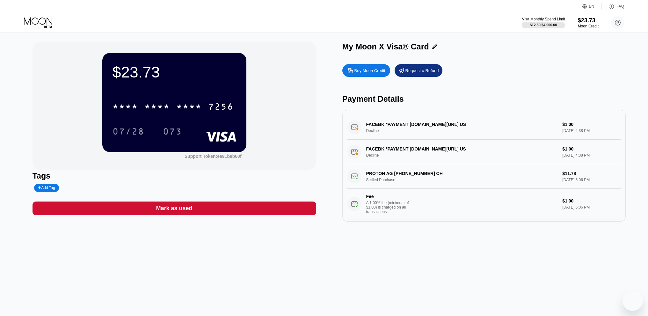  What do you see at coordinates (213, 156) in the screenshot?
I see `div: Support Token:ea91b8b60f` at bounding box center [213, 156].